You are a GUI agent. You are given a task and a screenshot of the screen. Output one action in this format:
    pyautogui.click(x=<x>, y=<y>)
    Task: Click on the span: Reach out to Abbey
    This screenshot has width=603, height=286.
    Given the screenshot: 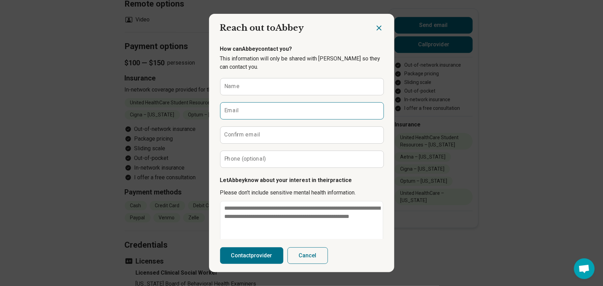 What is the action you would take?
    pyautogui.click(x=262, y=28)
    